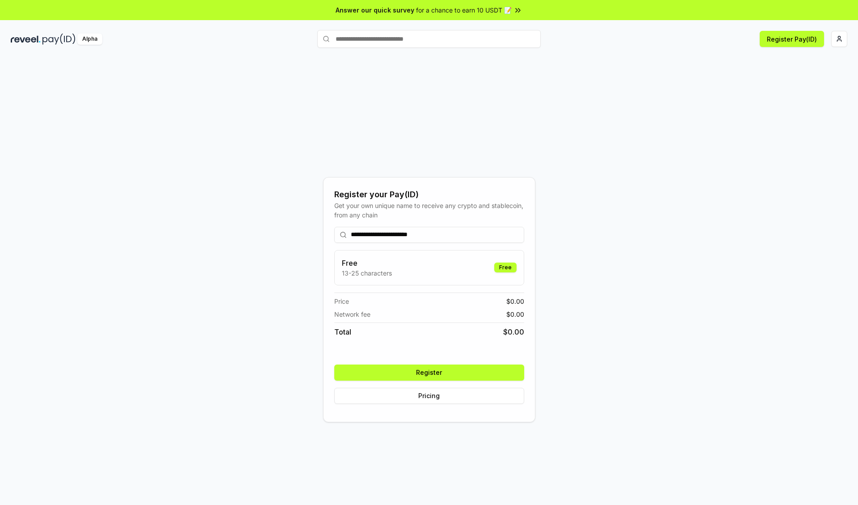 The width and height of the screenshot is (858, 505). Describe the element at coordinates (429, 210) in the screenshot. I see `div: Get your own unique name to receive any crypto and stablecoin, from any chain` at that location.